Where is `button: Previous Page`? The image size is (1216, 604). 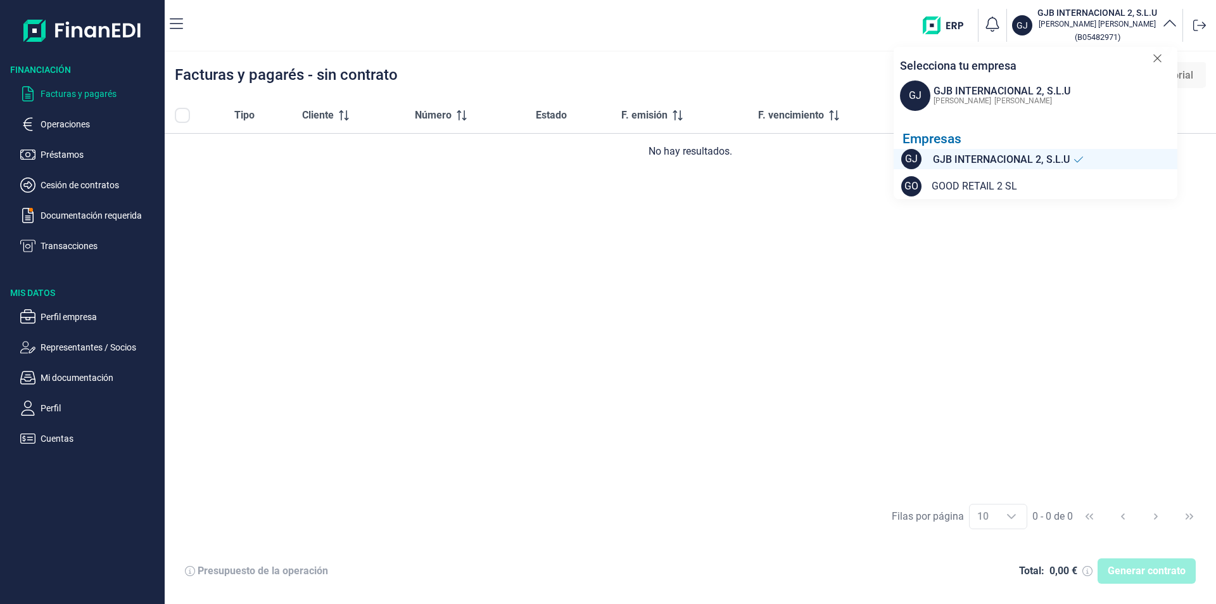
button: Previous Page is located at coordinates (1123, 516).